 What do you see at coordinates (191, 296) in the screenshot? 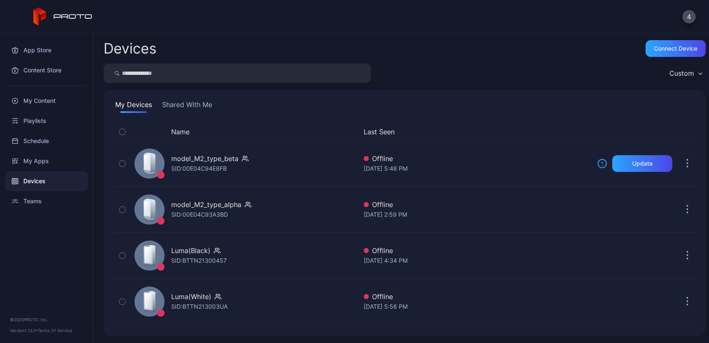
I see `div: Luma(White)` at bounding box center [191, 296].